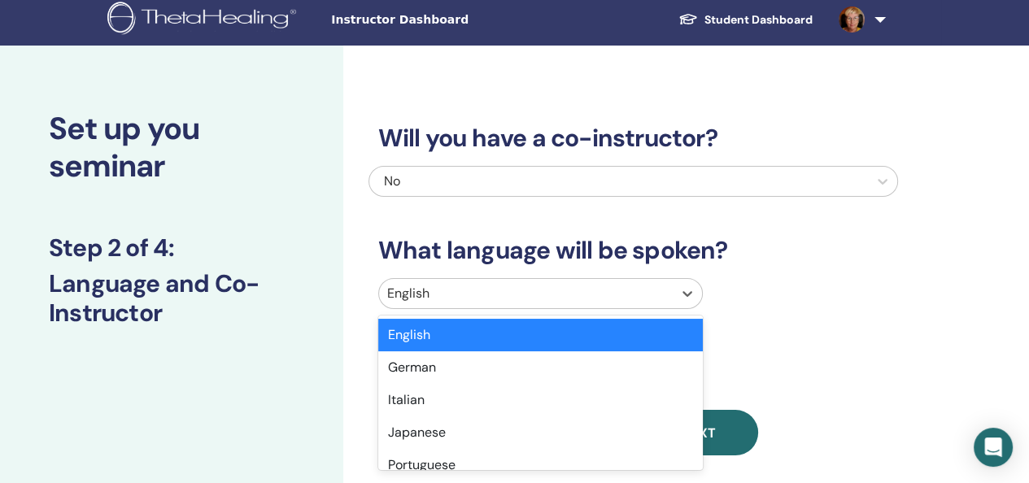 This screenshot has height=483, width=1029. I want to click on img: graduation-cap-white.svg, so click(688, 19).